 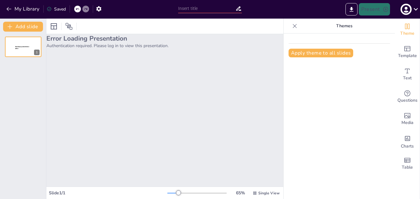 What do you see at coordinates (408, 141) in the screenshot?
I see `div: Add charts and graphs` at bounding box center [408, 141].